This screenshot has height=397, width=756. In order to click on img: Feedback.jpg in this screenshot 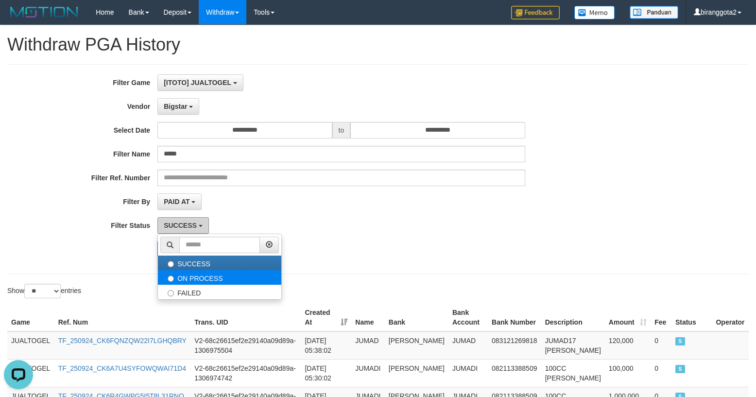, I will do `click(535, 13)`.